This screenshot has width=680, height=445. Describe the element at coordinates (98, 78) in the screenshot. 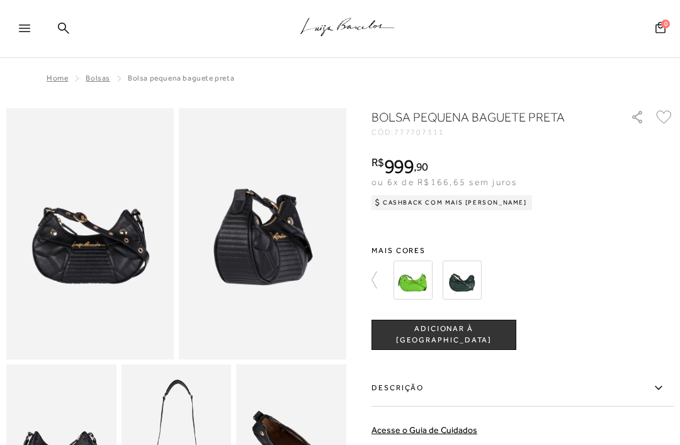

I see `span: Bolsas` at that location.